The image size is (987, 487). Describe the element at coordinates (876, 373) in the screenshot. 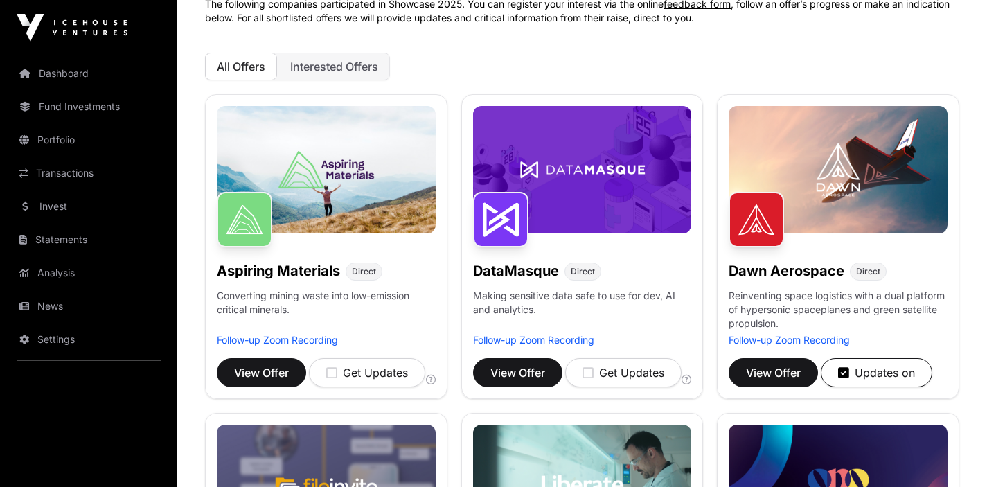

I see `div: Updates on` at that location.